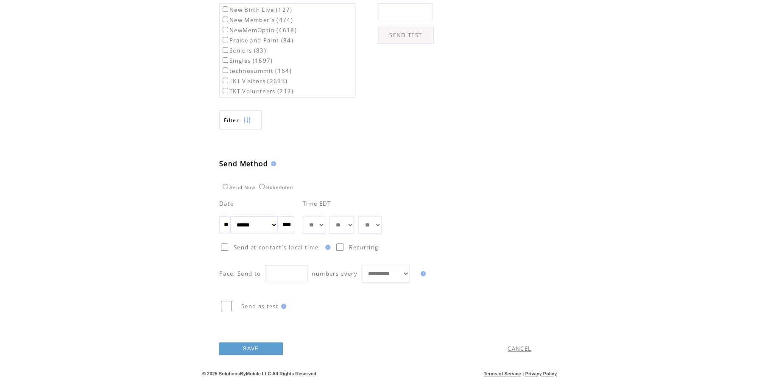 This screenshot has width=759, height=380. I want to click on a: Privacy Policy, so click(540, 373).